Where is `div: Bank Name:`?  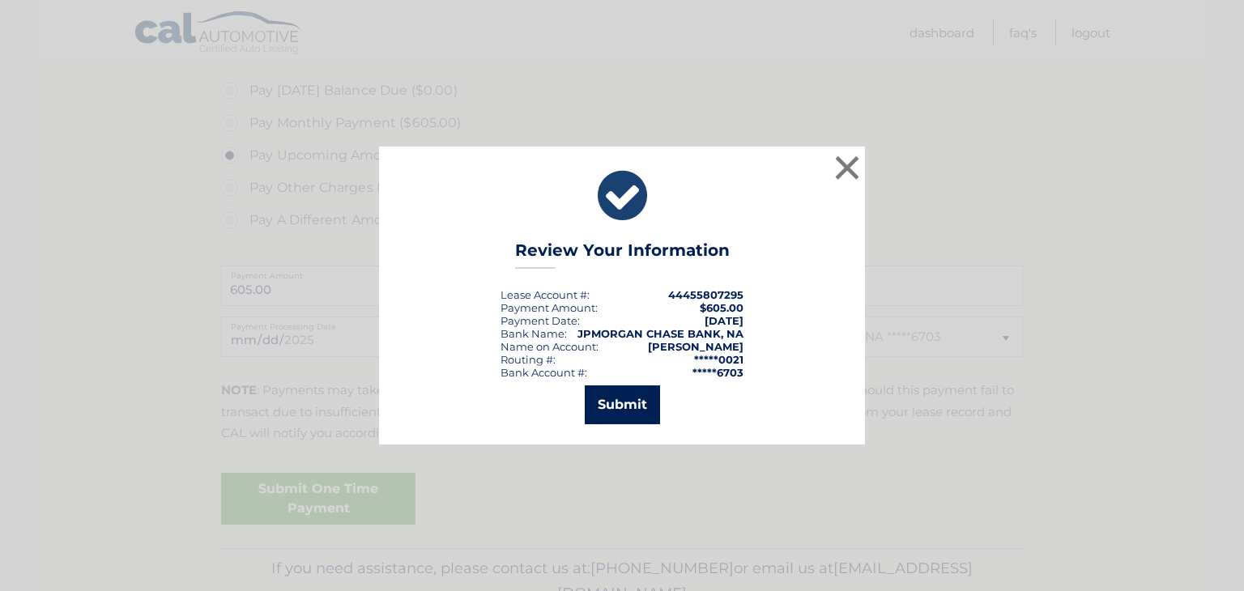
div: Bank Name: is located at coordinates (534, 334).